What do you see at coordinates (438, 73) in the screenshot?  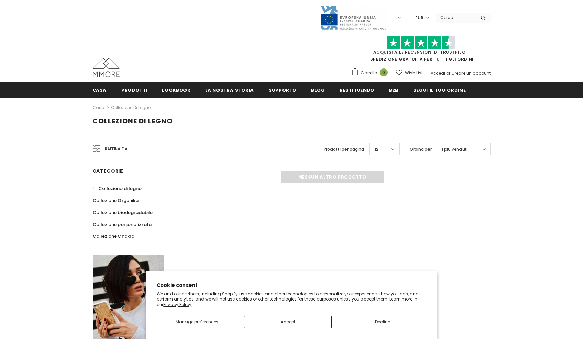 I see `a: Accedi` at bounding box center [438, 73].